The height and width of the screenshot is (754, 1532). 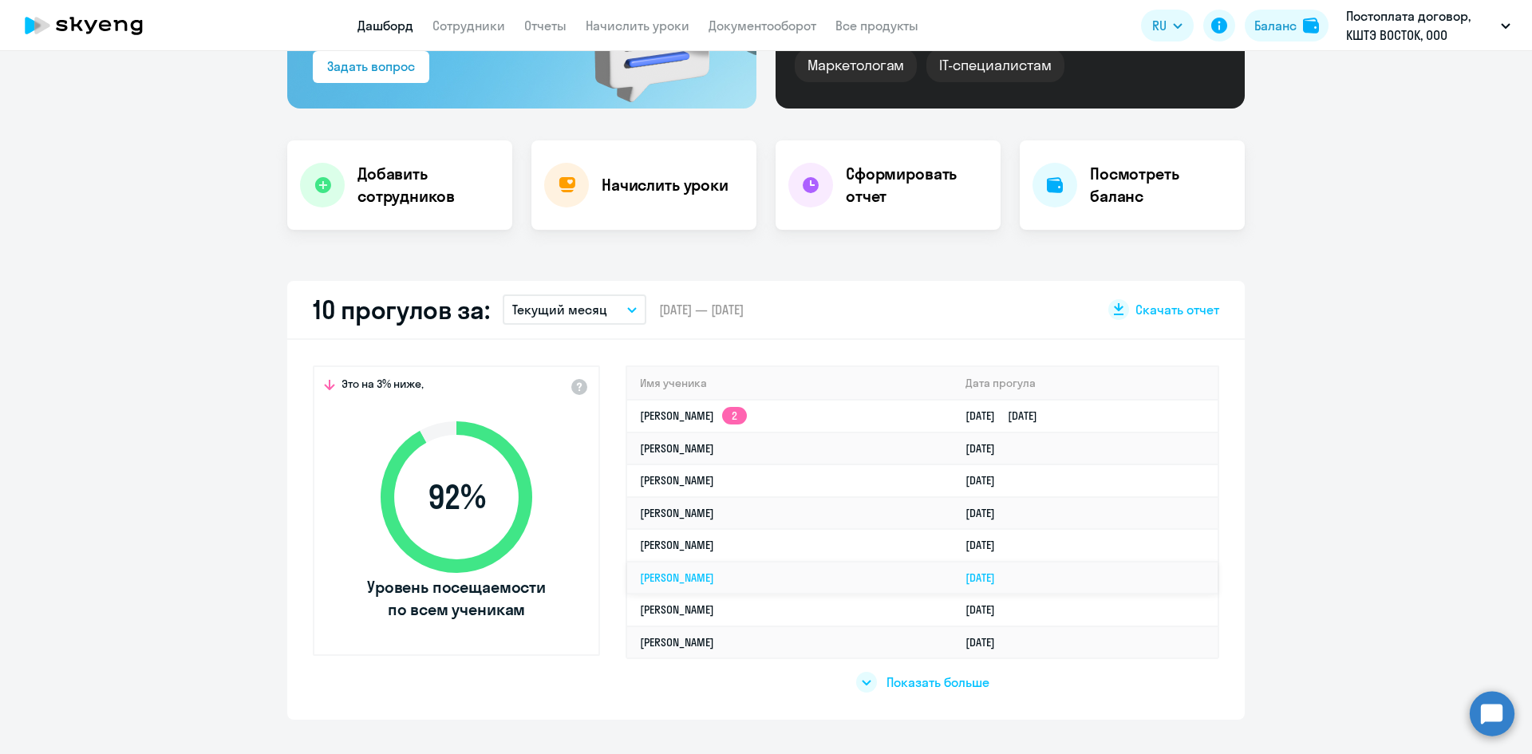 What do you see at coordinates (401, 310) in the screenshot?
I see `h2: 10 прогулов за:` at bounding box center [401, 310].